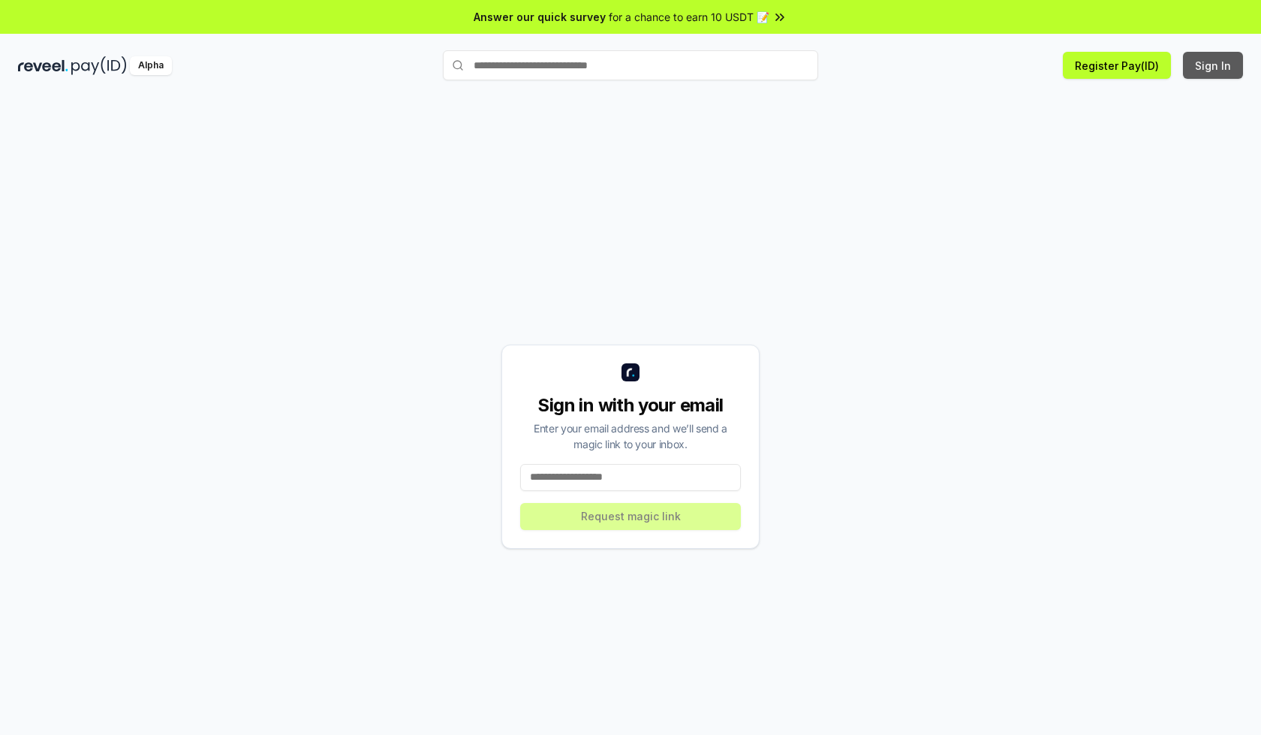 This screenshot has height=735, width=1261. What do you see at coordinates (151, 65) in the screenshot?
I see `div: Alpha` at bounding box center [151, 65].